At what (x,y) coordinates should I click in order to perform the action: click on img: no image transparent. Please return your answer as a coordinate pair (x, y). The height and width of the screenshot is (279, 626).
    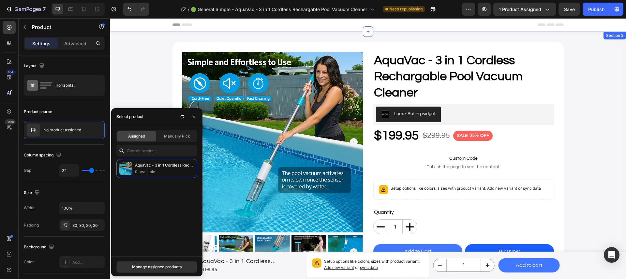
    Looking at the image, I should click on (33, 130).